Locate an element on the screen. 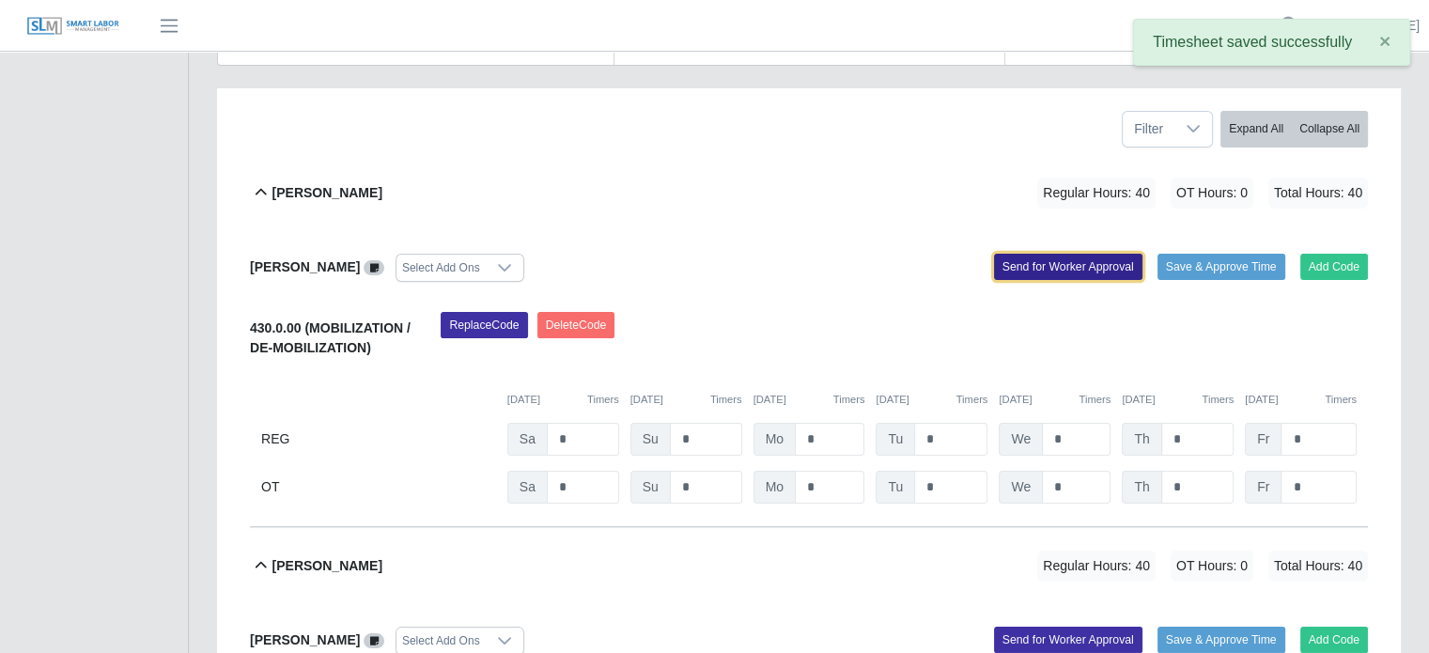  button: Expand All is located at coordinates (1257, 129).